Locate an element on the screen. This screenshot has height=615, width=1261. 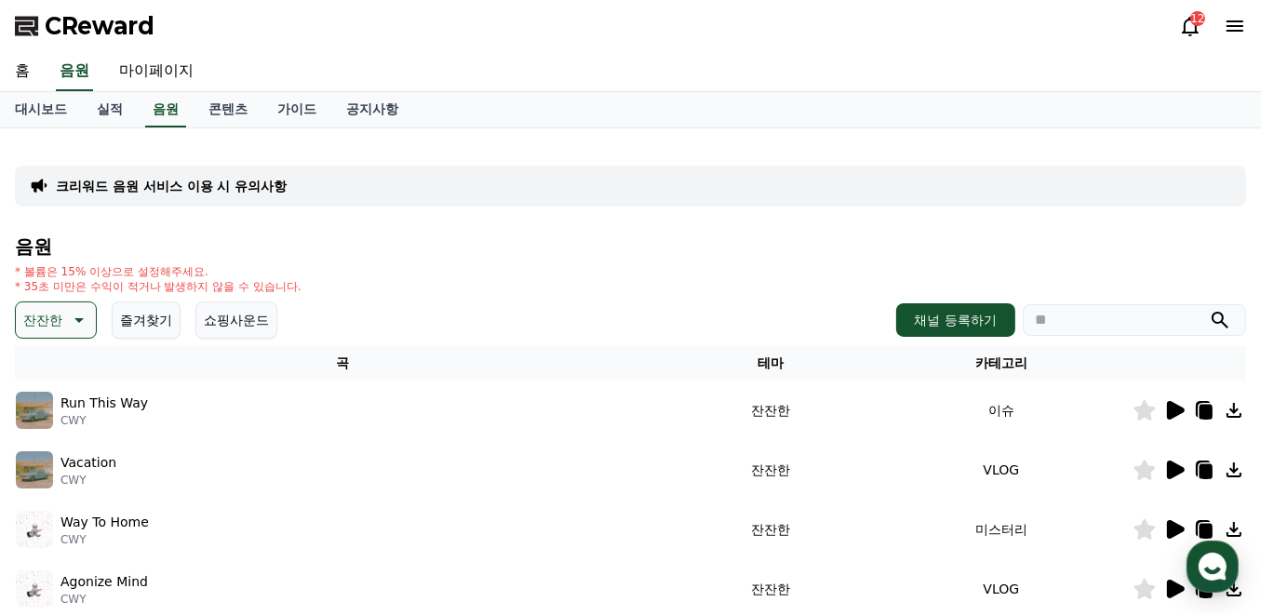
th: 테마 is located at coordinates (771, 363).